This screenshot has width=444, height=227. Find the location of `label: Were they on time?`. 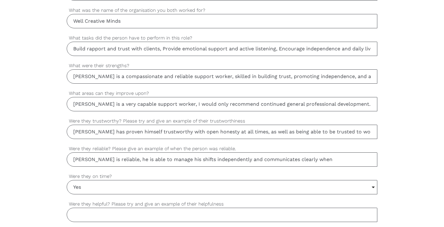

label: Were they on time? is located at coordinates (222, 177).